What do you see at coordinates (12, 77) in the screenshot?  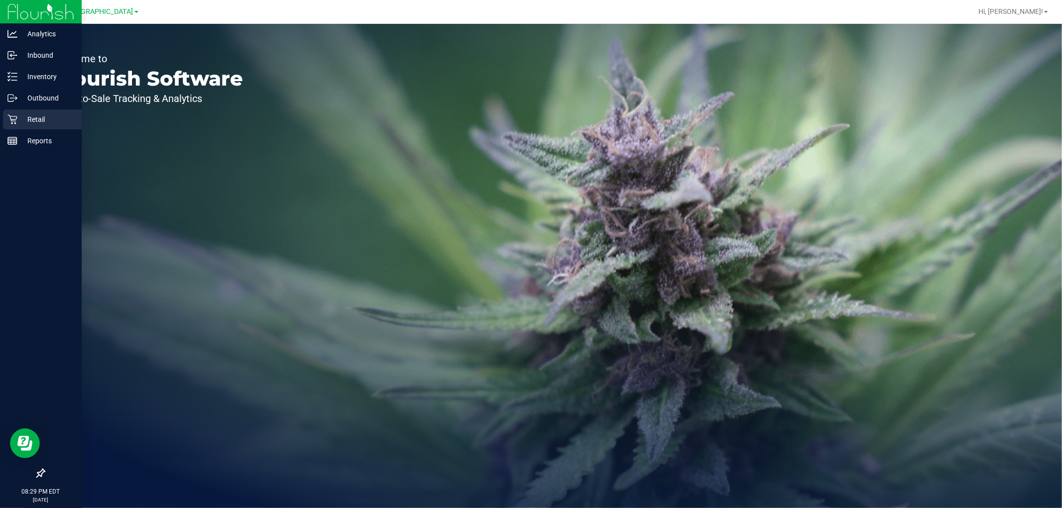 I see `inline-svg: Inventory` at bounding box center [12, 77].